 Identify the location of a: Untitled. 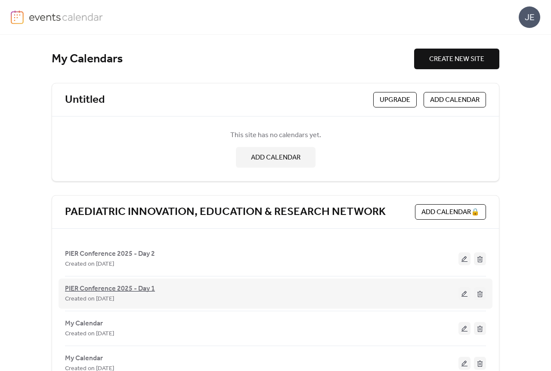
(85, 100).